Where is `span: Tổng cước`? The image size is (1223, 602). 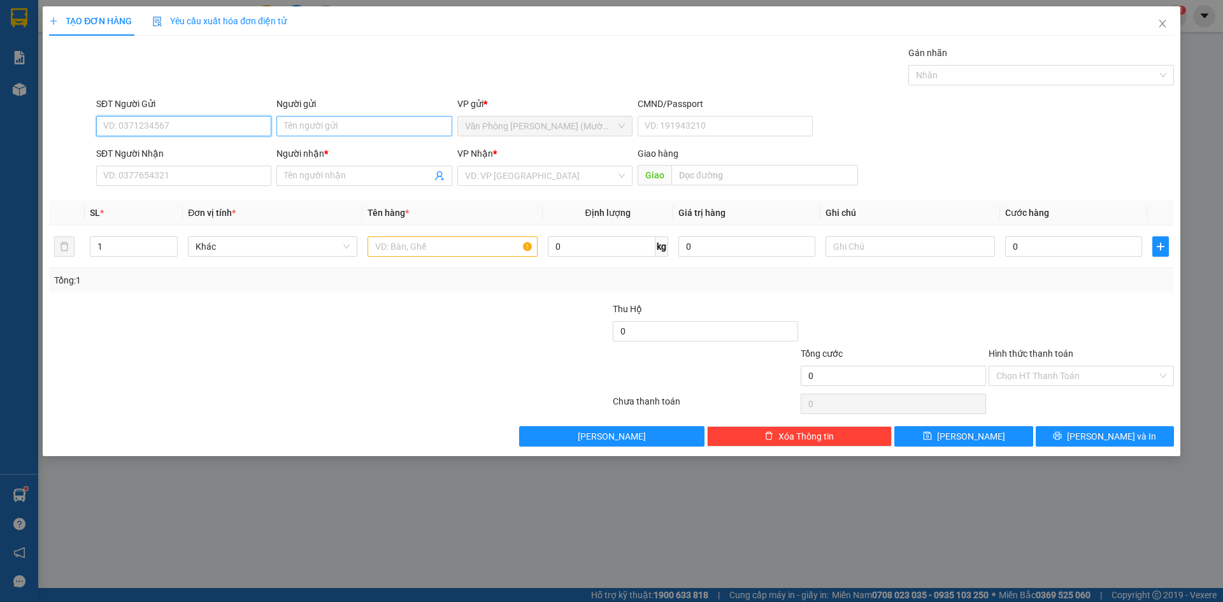 span: Tổng cước is located at coordinates (822, 354).